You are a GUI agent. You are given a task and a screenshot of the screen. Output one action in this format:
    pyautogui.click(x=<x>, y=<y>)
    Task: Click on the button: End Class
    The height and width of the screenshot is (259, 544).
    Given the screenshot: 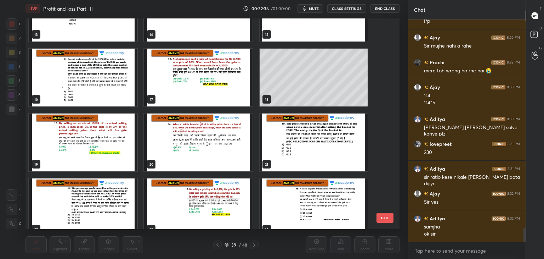 What is the action you would take?
    pyautogui.click(x=385, y=9)
    